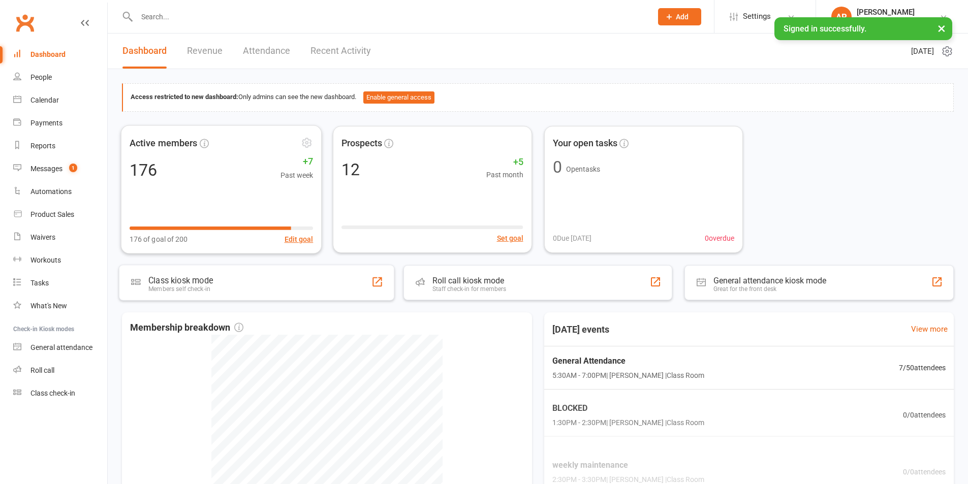 The image size is (968, 484). Describe the element at coordinates (41, 77) in the screenshot. I see `div: People` at that location.